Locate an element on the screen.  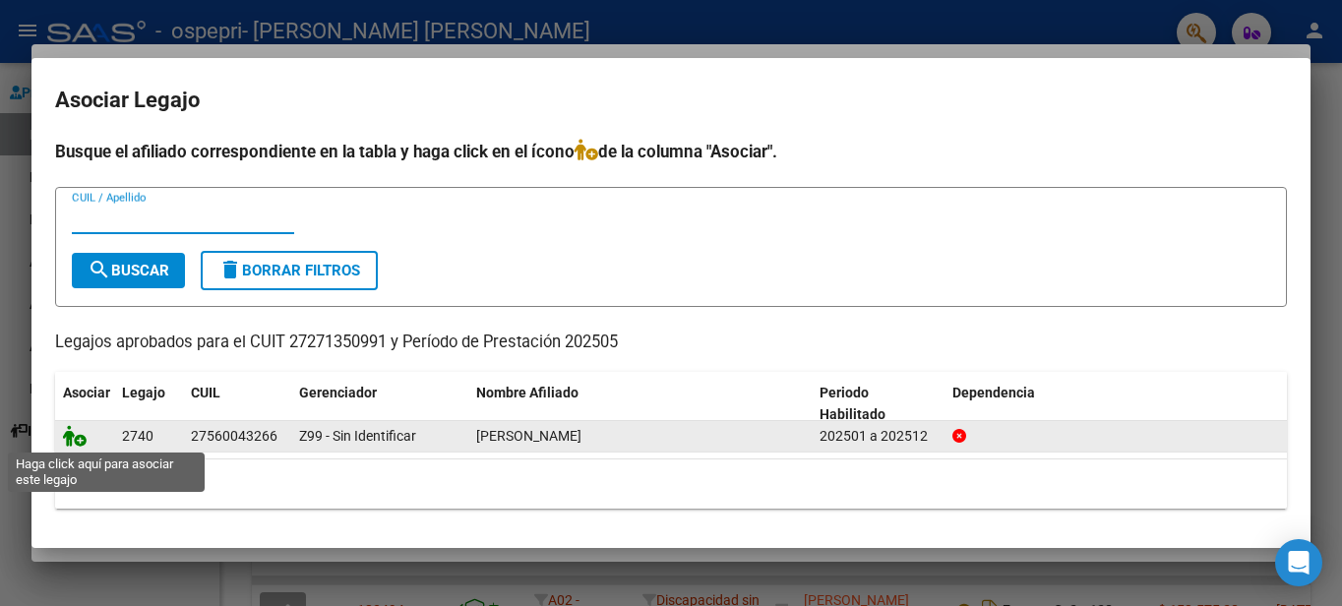
datatable-header-cell: Nombre Afiliado is located at coordinates (639, 404).